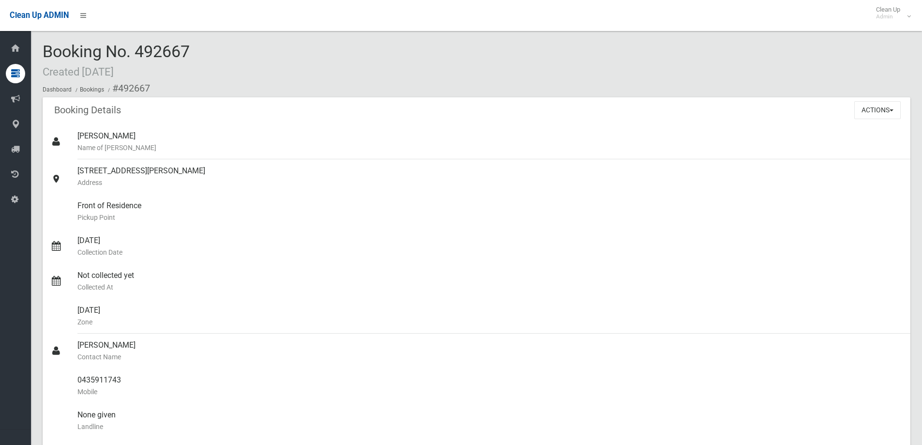  I want to click on div: Front of Residence, so click(490, 211).